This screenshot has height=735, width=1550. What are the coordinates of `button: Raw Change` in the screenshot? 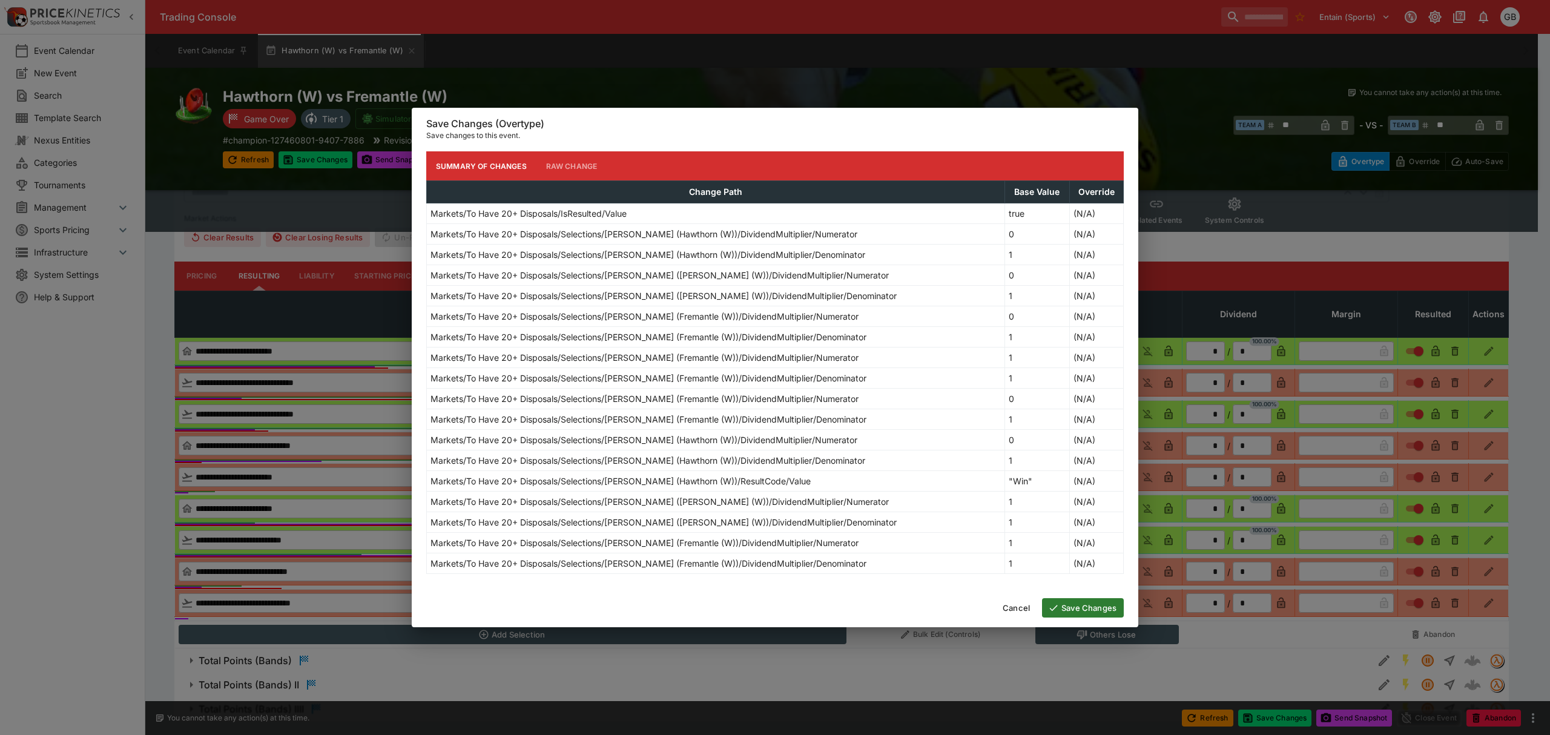 It's located at (571, 166).